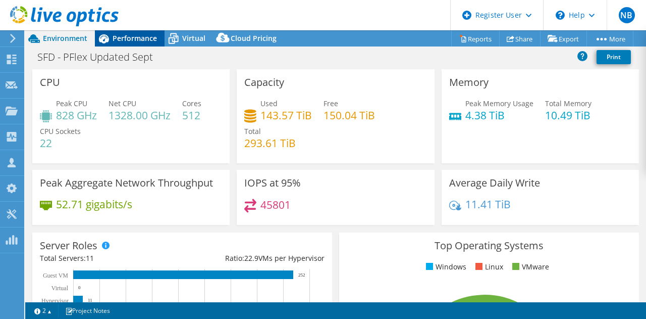 The height and width of the screenshot is (319, 646). Describe the element at coordinates (569, 115) in the screenshot. I see `h4: 10.49 TiB` at that location.